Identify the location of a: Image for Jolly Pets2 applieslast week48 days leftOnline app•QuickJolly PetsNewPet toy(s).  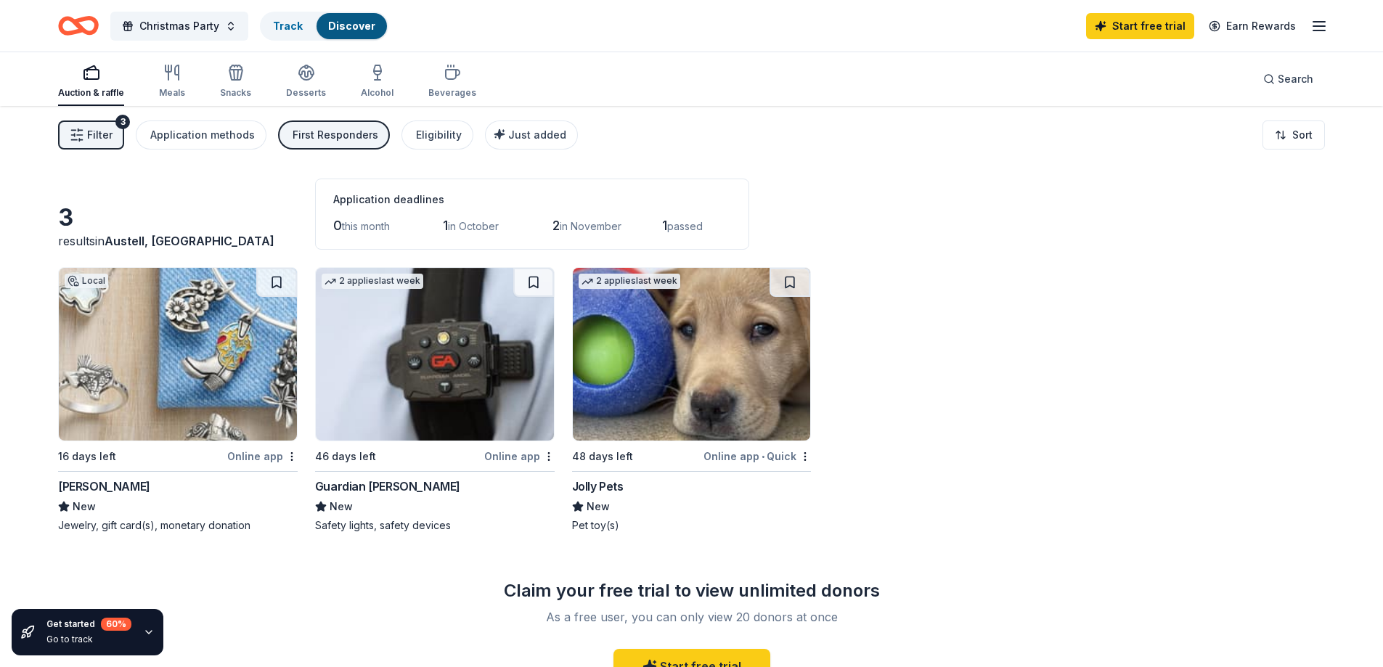
(692, 400).